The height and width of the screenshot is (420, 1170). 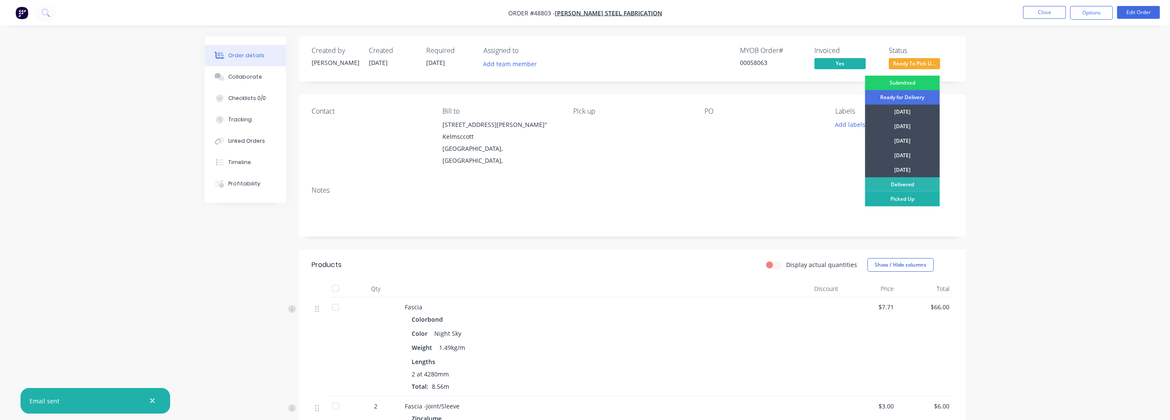 What do you see at coordinates (902, 199) in the screenshot?
I see `div: Picked Up` at bounding box center [902, 199].